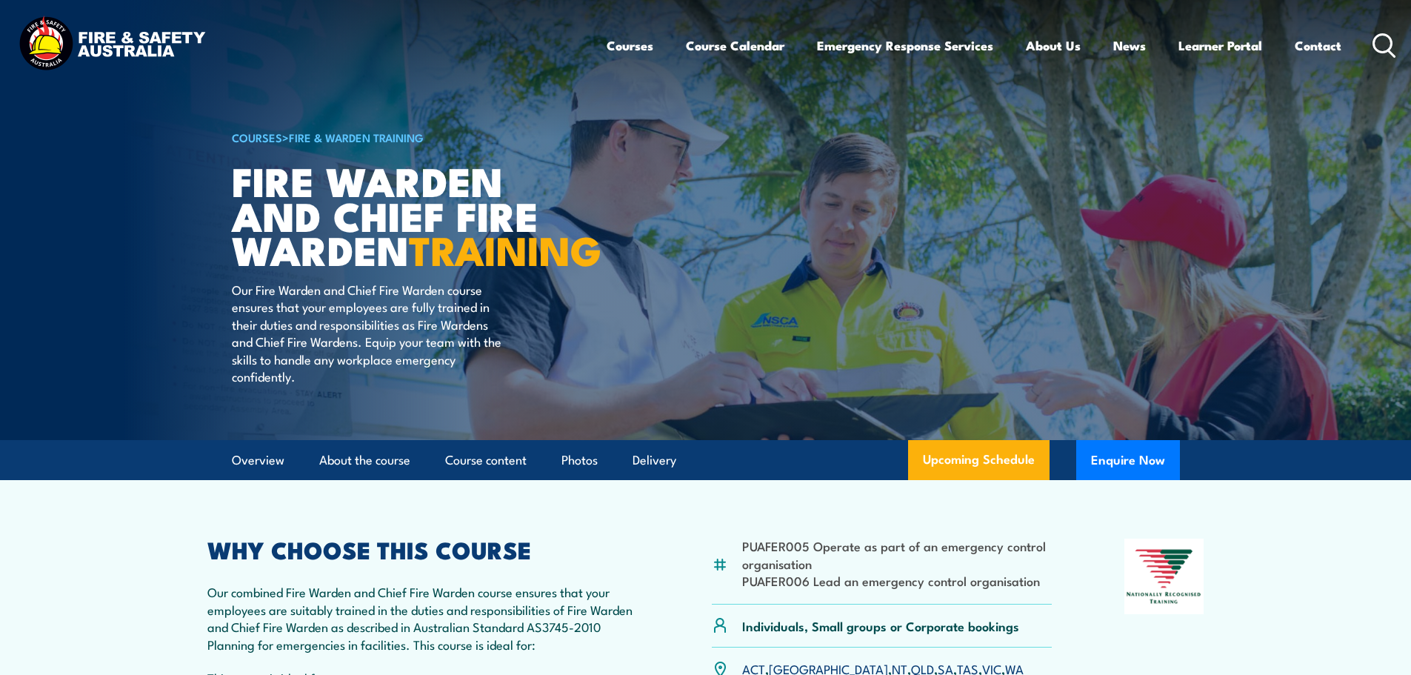 The image size is (1411, 675). I want to click on a: Contact, so click(1318, 45).